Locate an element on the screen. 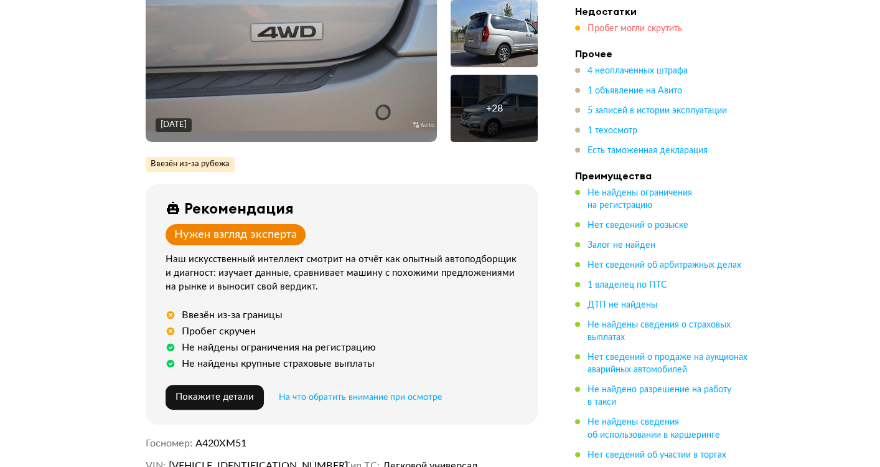 Image resolution: width=880 pixels, height=467 pixels. div: Нужен взгляд эксперта is located at coordinates (235, 235).